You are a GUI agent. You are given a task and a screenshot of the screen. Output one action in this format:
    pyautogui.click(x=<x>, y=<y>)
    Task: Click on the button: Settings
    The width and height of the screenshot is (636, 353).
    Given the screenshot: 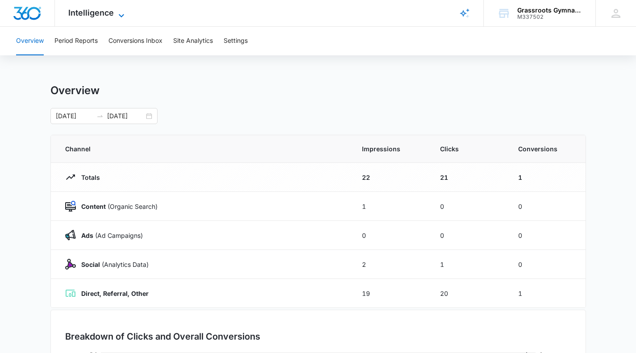 What is the action you would take?
    pyautogui.click(x=236, y=41)
    